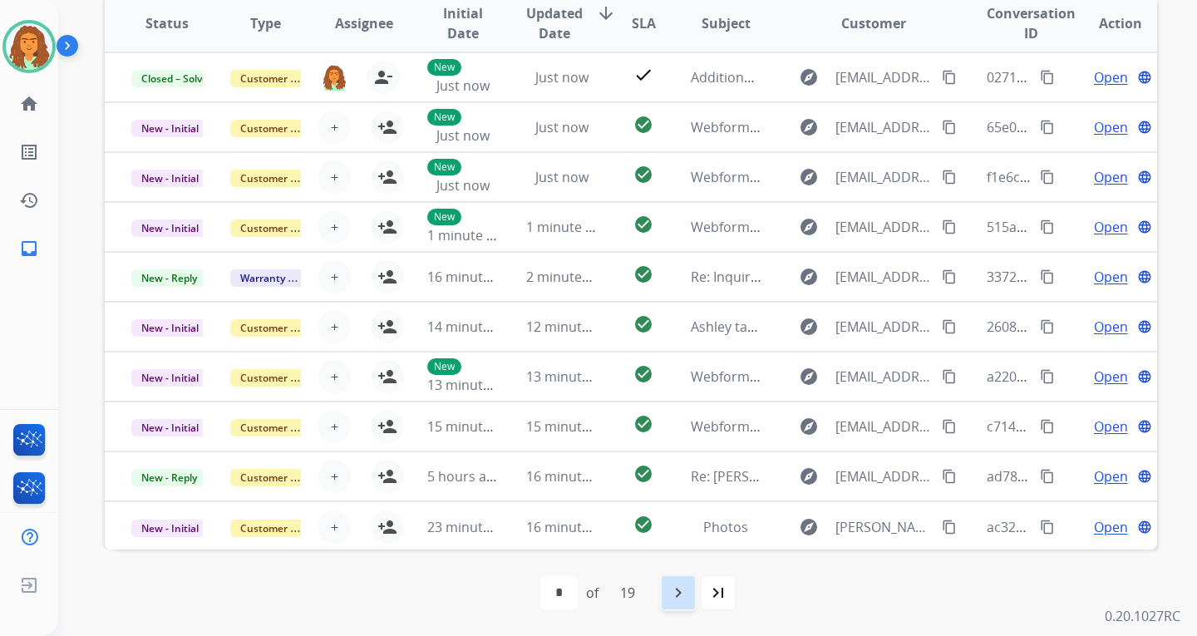  What do you see at coordinates (800, 327) in the screenshot?
I see `span: Ashley table - manufacturer sticker` at bounding box center [800, 327].